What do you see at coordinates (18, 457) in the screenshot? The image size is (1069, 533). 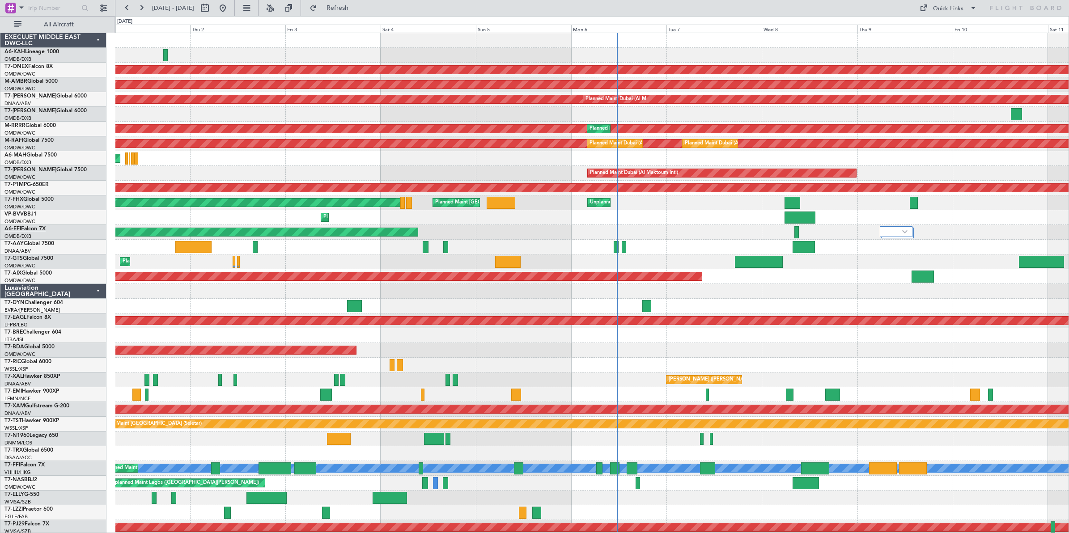 I see `a: DGAA/ACC` at bounding box center [18, 457].